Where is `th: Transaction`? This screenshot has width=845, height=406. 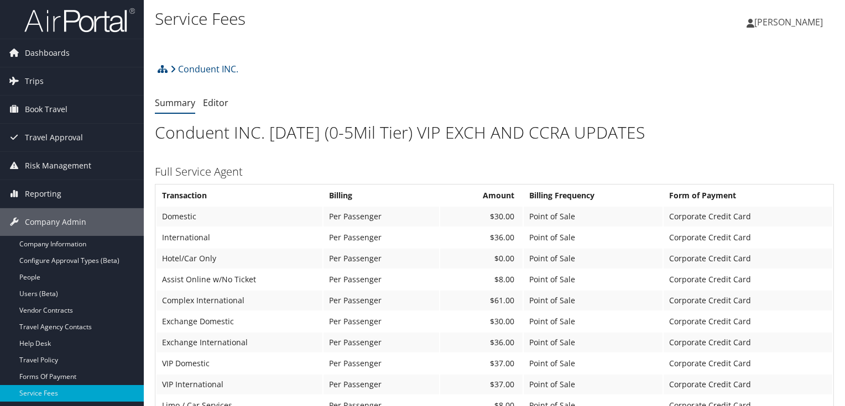 th: Transaction is located at coordinates (239, 196).